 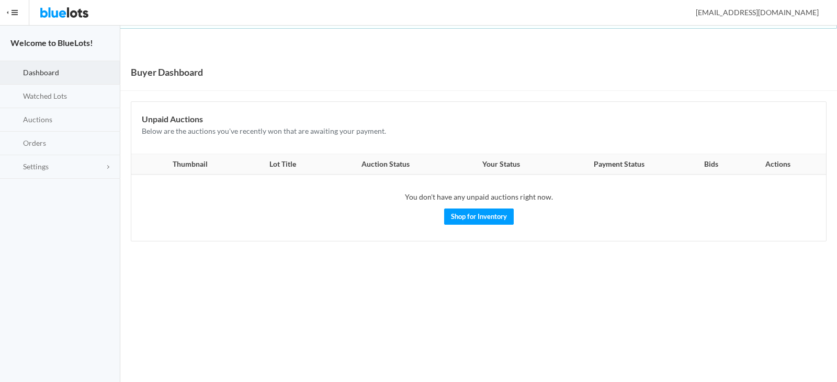 What do you see at coordinates (781, 165) in the screenshot?
I see `th: Actions` at bounding box center [781, 165].